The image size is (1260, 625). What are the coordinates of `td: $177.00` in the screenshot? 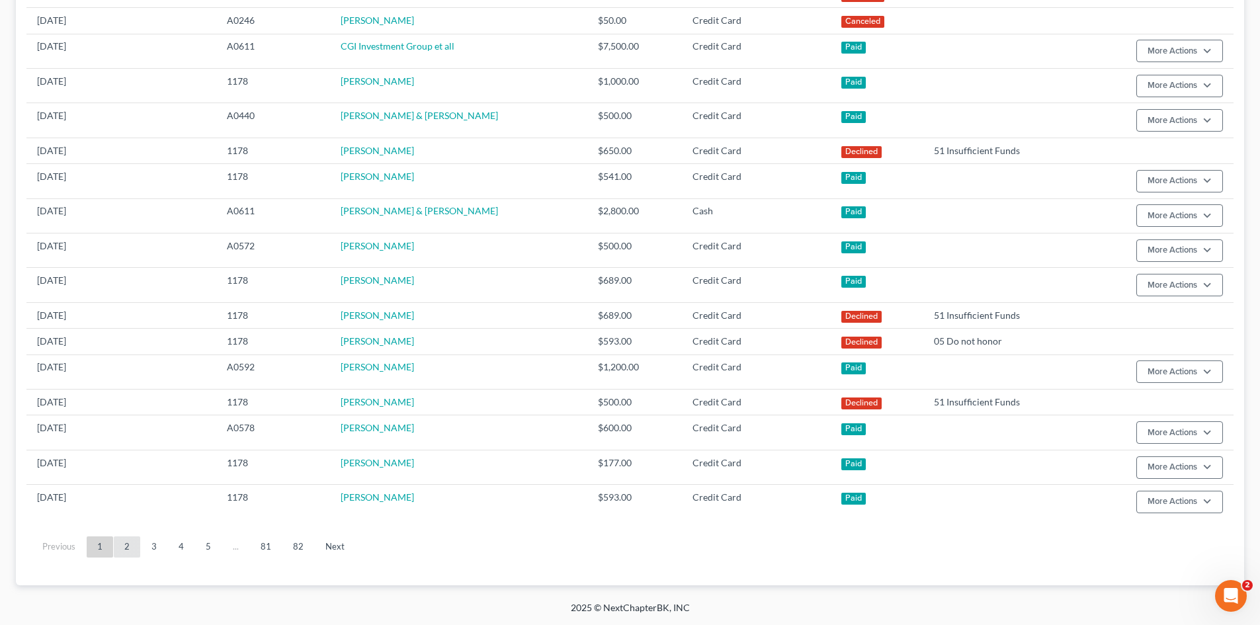 It's located at (634, 467).